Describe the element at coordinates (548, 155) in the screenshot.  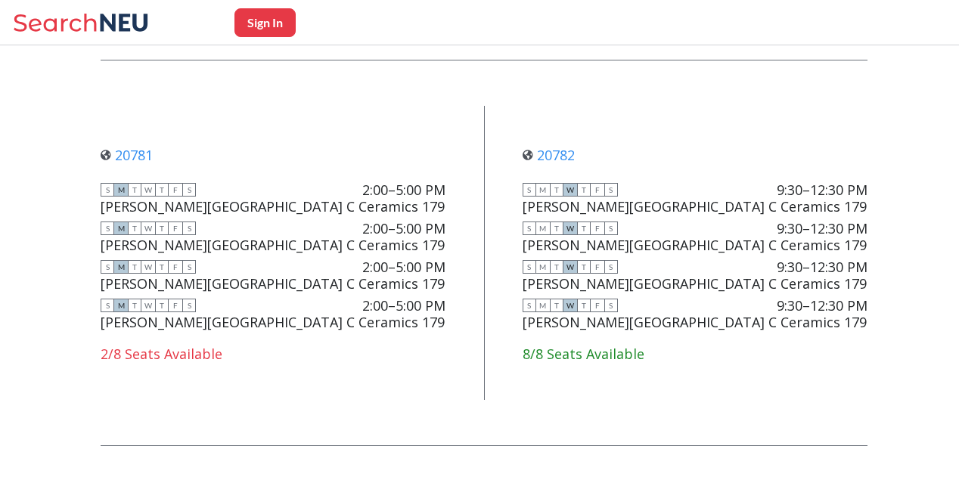
I see `a: 20782` at that location.